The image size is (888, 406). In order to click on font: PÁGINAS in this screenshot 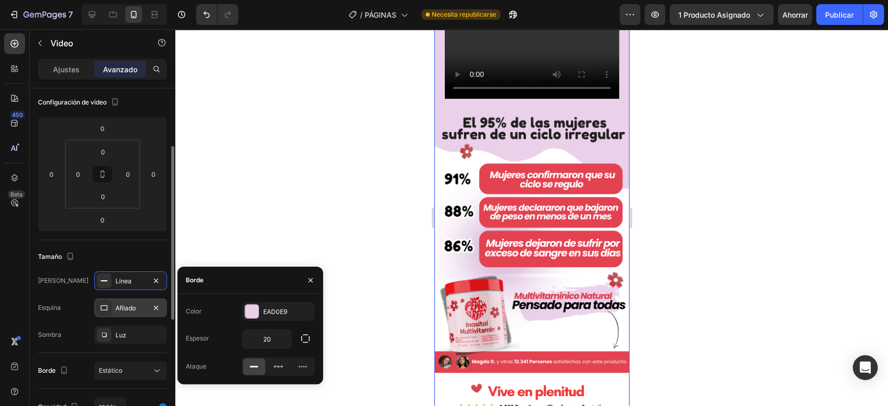, I will do `click(380, 15)`.